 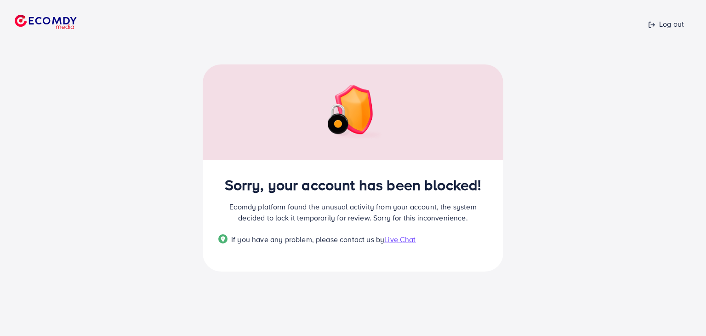 What do you see at coordinates (308, 239) in the screenshot?
I see `span: If you have any problem, please contact us by` at bounding box center [308, 239].